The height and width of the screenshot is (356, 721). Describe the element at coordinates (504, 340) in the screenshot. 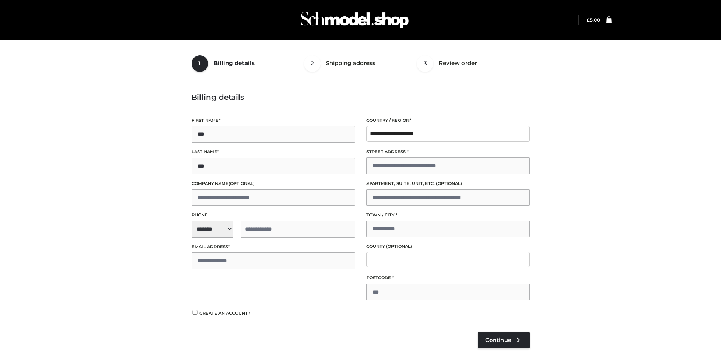

I see `a: Continue` at that location.